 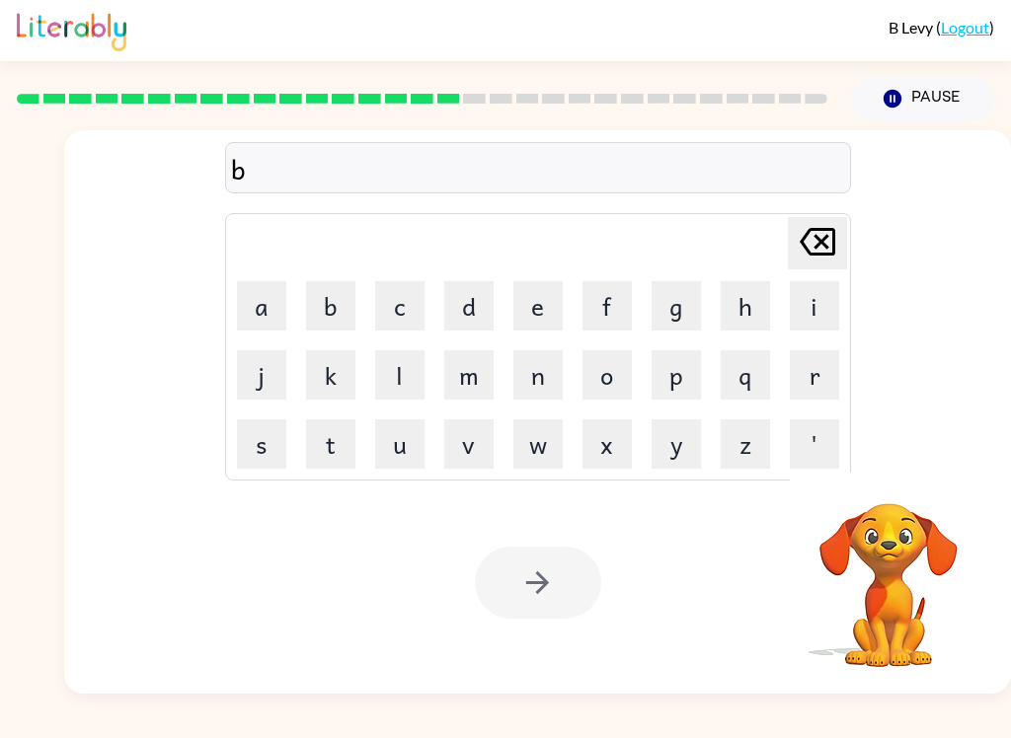 What do you see at coordinates (922, 99) in the screenshot?
I see `button: Pause` at bounding box center [922, 99].